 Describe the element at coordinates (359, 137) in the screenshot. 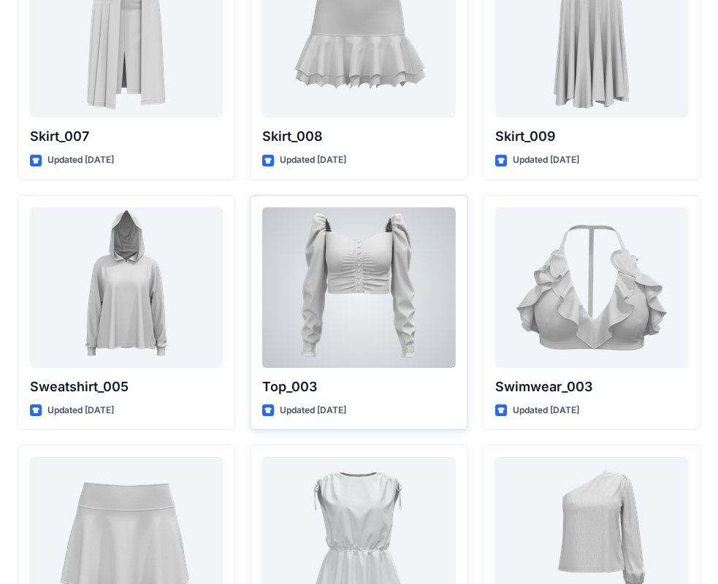

I see `p: Skirt_008` at that location.